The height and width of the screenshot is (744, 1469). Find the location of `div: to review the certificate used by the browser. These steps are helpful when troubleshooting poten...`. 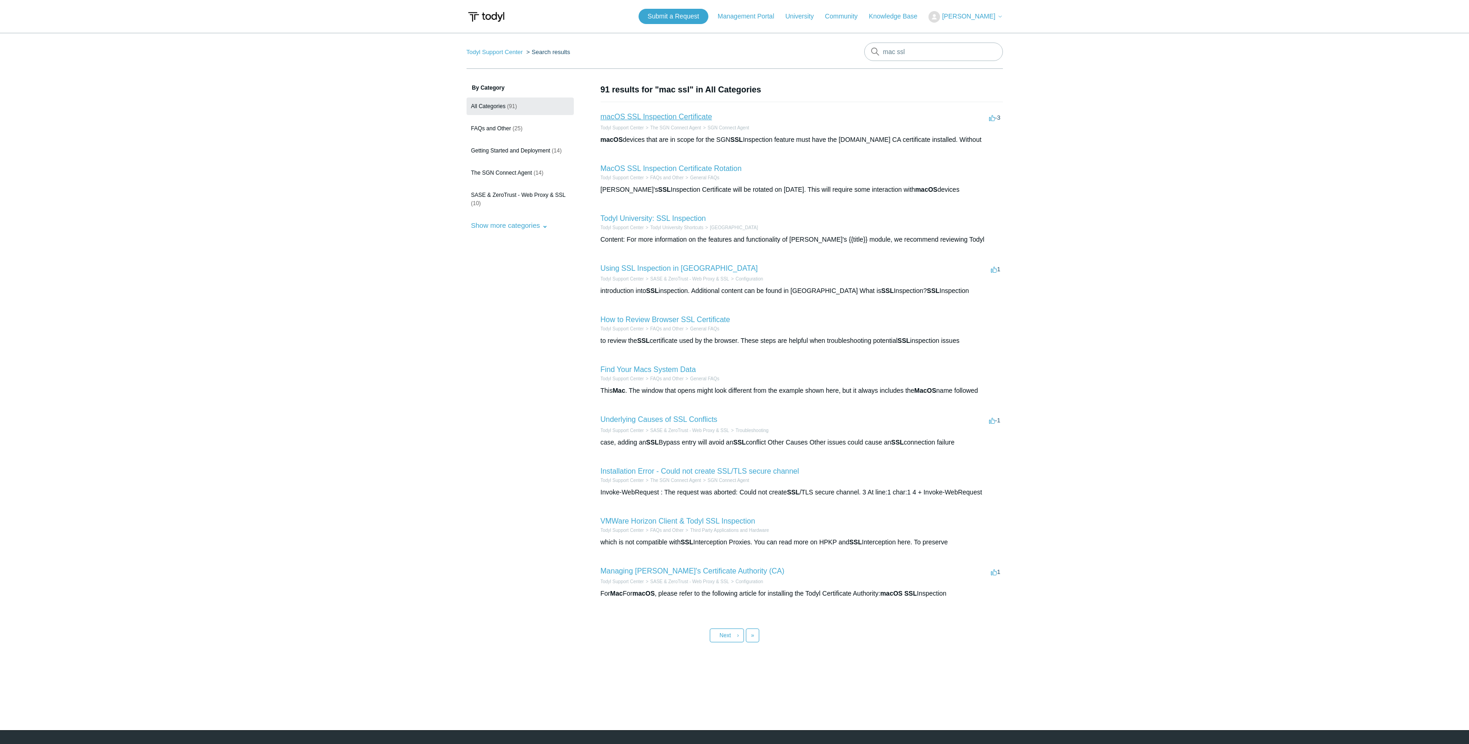

div: to review the certificate used by the browser. These steps are helpful when troubleshooting poten... is located at coordinates (802, 341).